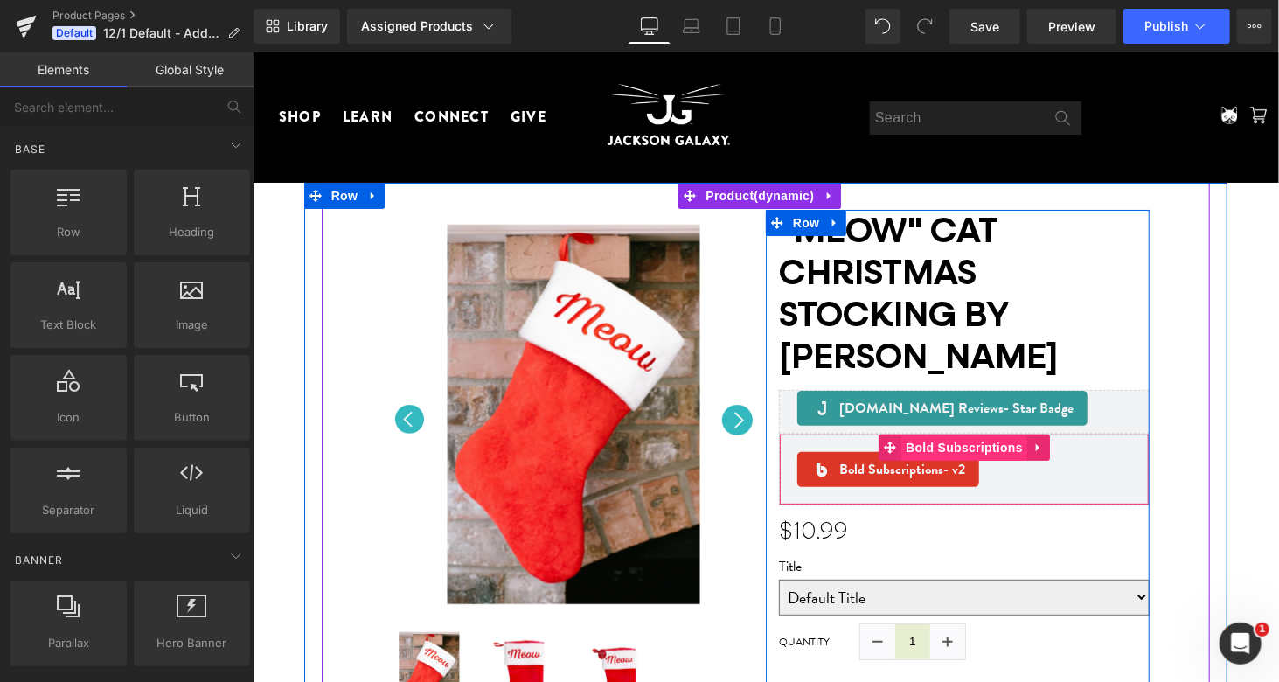  Describe the element at coordinates (115, 65) in the screenshot. I see `summary: LEARN` at that location.